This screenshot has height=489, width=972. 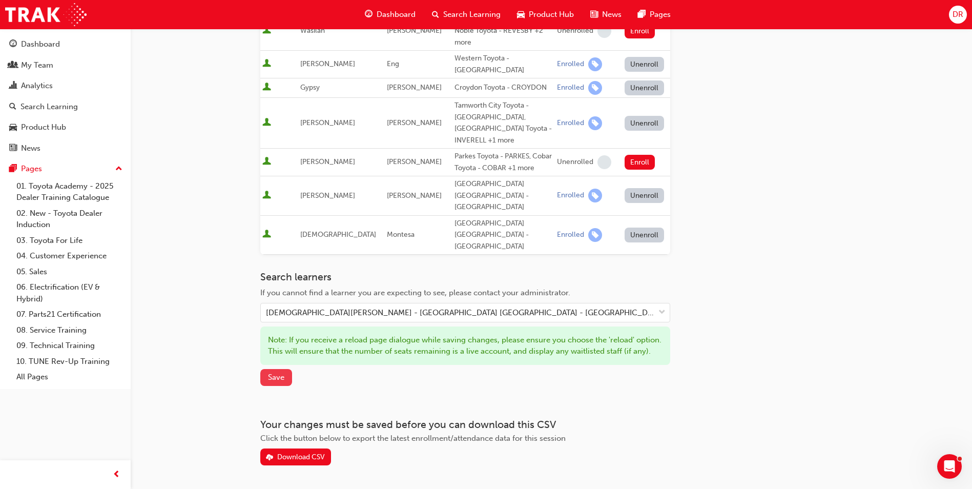 I want to click on span: Save, so click(x=276, y=377).